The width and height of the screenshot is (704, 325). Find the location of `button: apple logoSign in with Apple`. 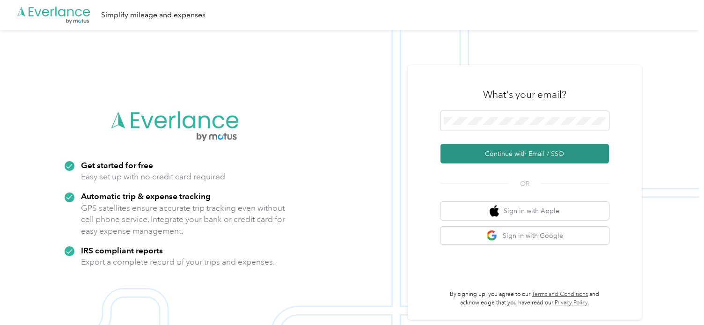

button: apple logoSign in with Apple is located at coordinates (525, 211).